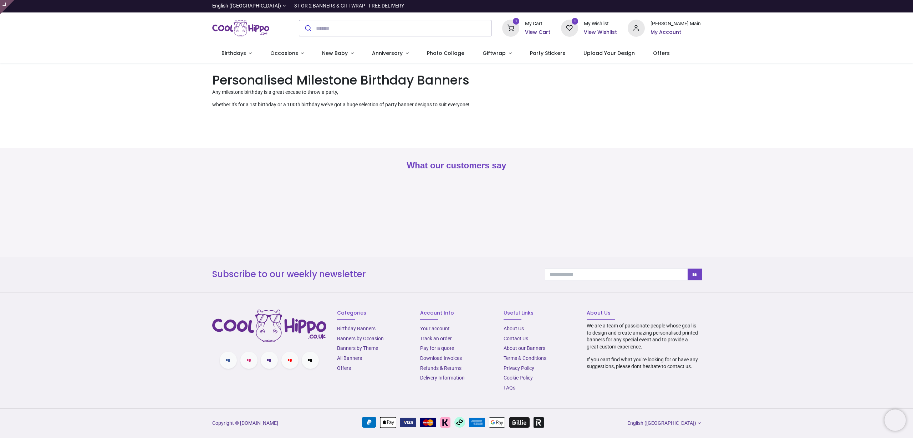  Describe the element at coordinates (236, 53) in the screenshot. I see `a: Birthdays` at that location.